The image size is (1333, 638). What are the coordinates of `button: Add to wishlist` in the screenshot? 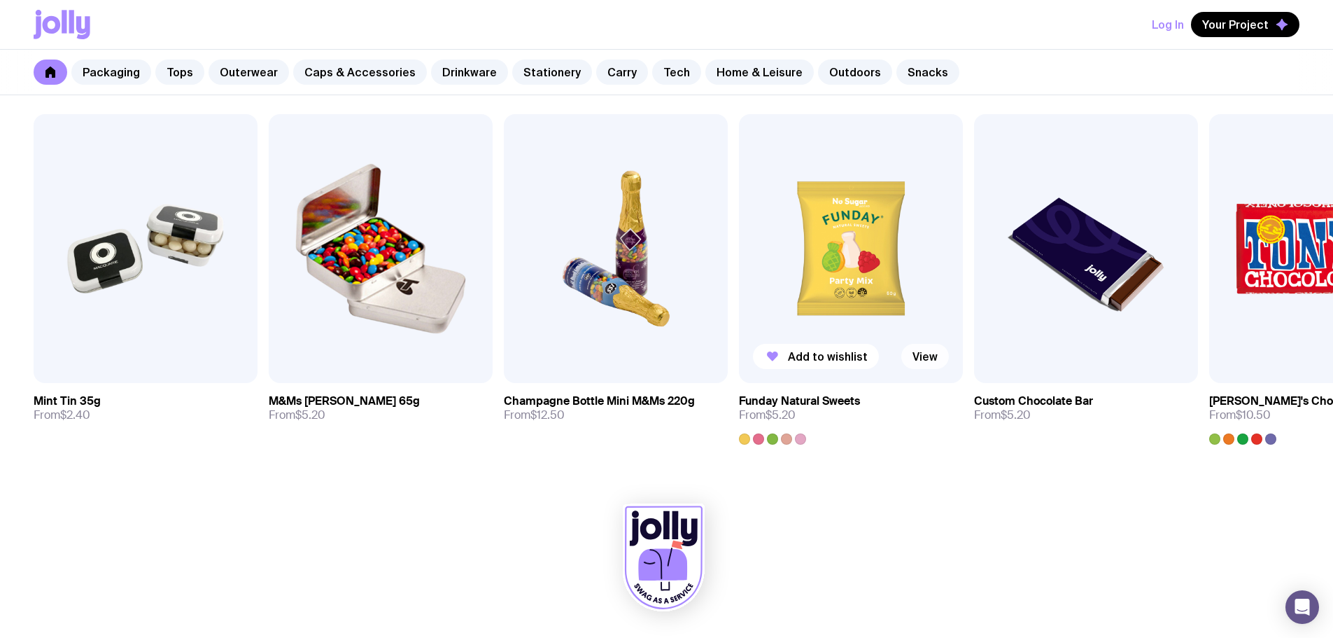 It's located at (816, 356).